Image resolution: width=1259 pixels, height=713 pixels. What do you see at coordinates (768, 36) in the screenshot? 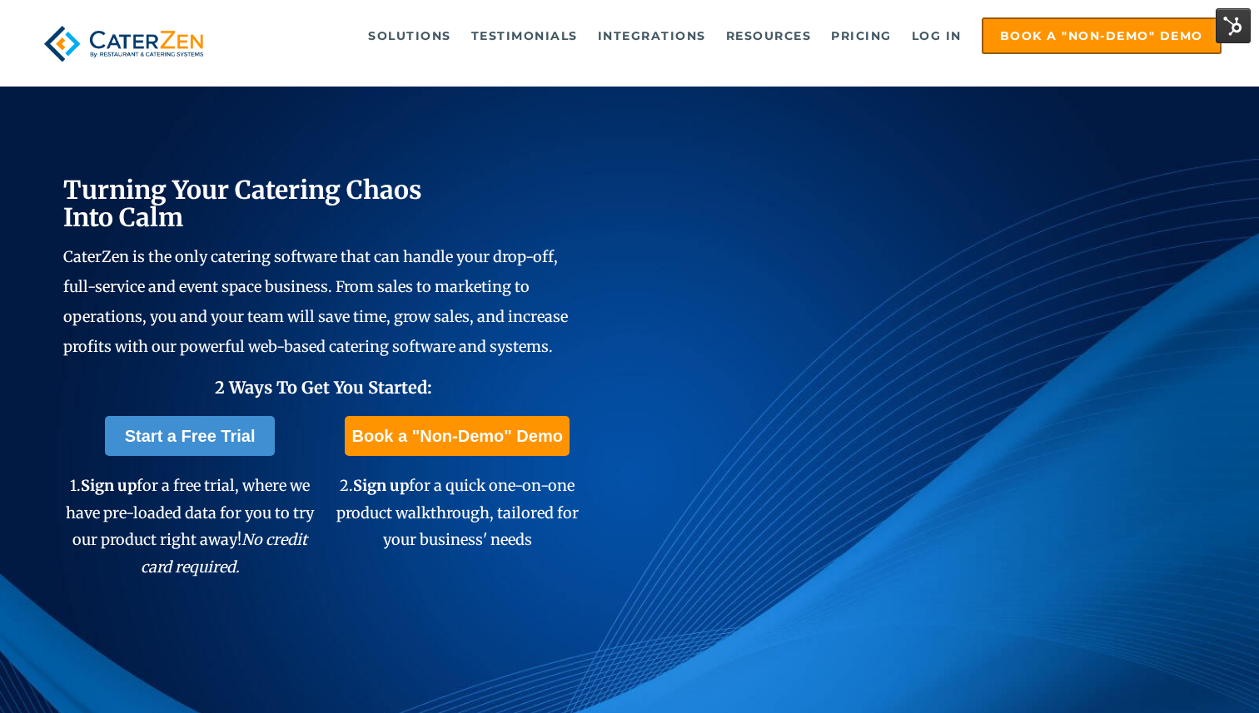
I see `a: Resources` at bounding box center [768, 36].